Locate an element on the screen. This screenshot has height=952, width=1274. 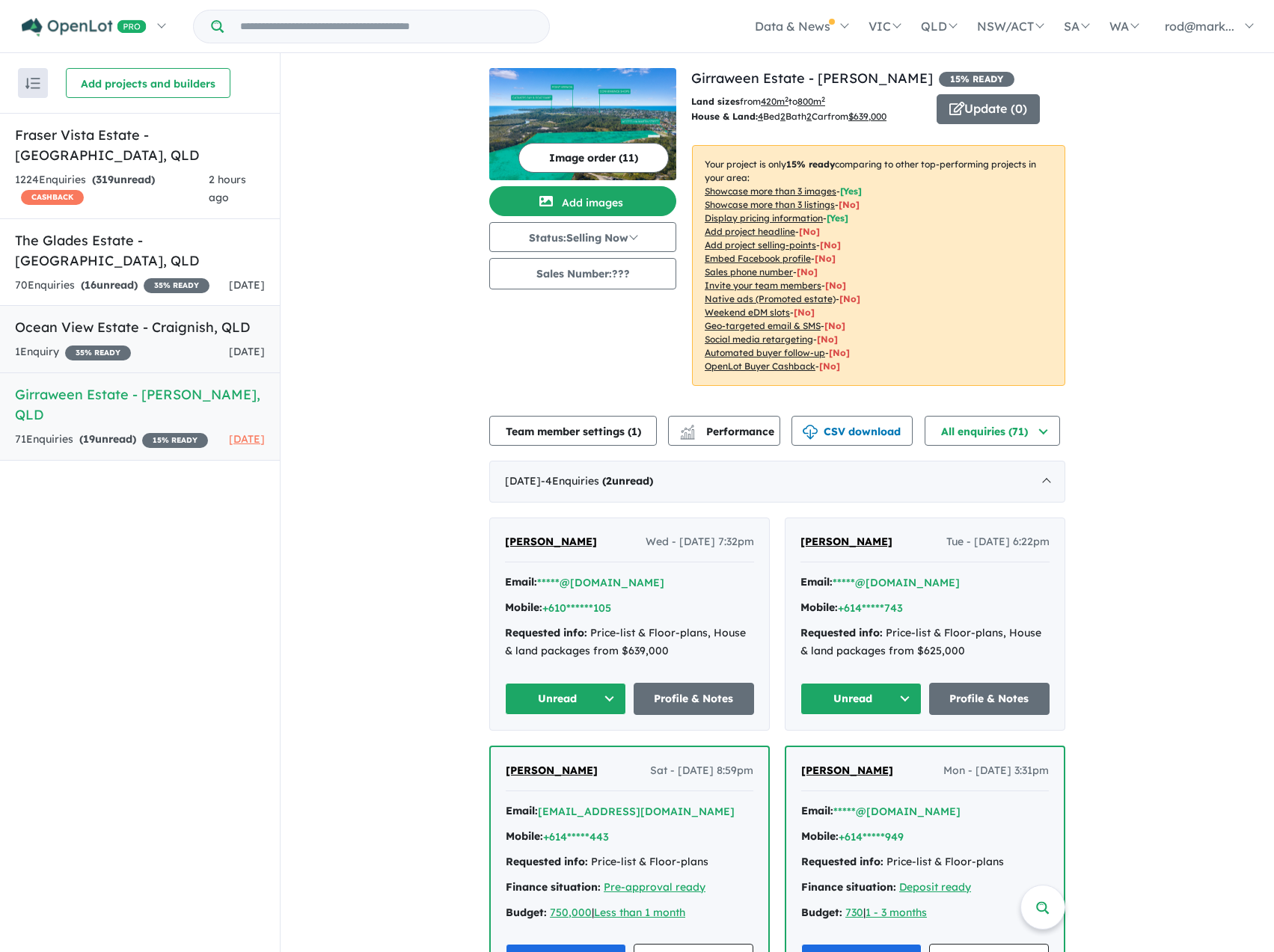
button: CSV download is located at coordinates (852, 431).